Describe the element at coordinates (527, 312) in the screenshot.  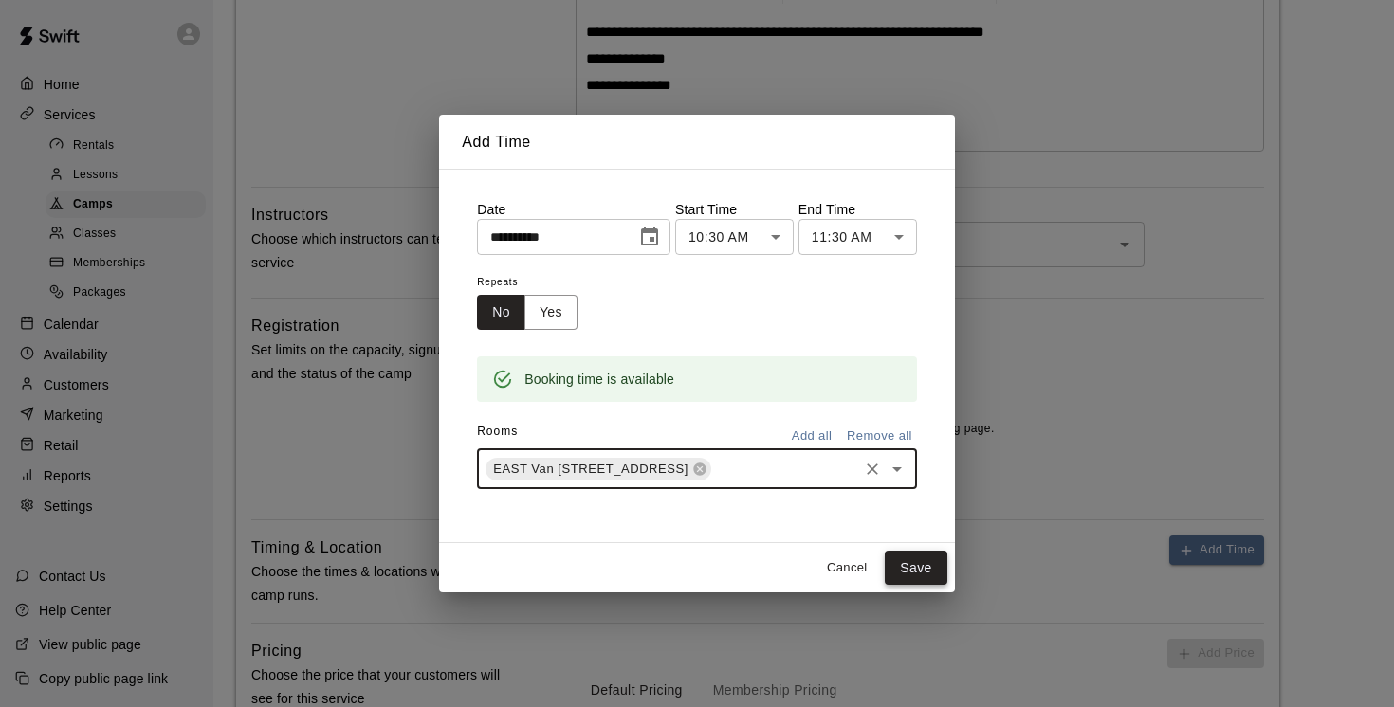
I see `div: outlined button group` at that location.